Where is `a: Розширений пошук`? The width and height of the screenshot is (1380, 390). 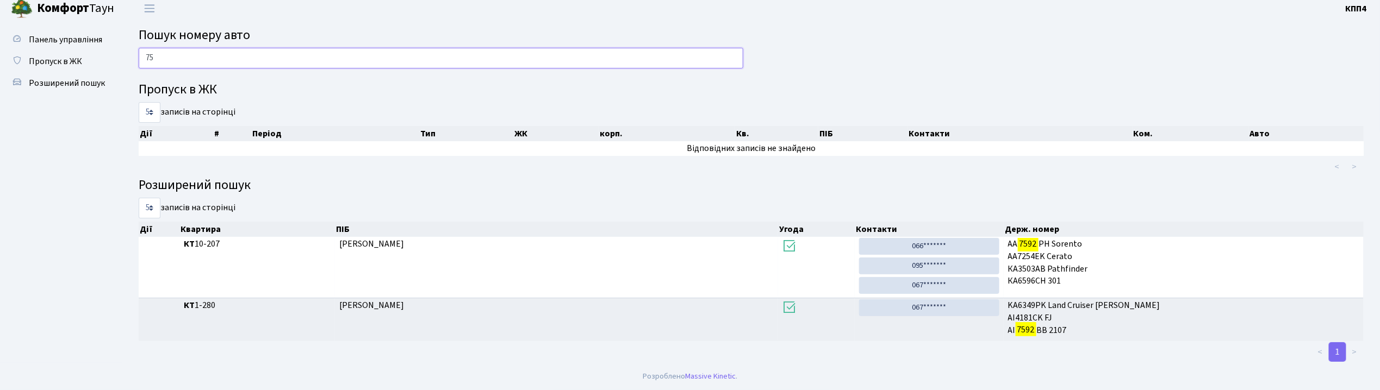
a: Розширений пошук is located at coordinates (60, 83).